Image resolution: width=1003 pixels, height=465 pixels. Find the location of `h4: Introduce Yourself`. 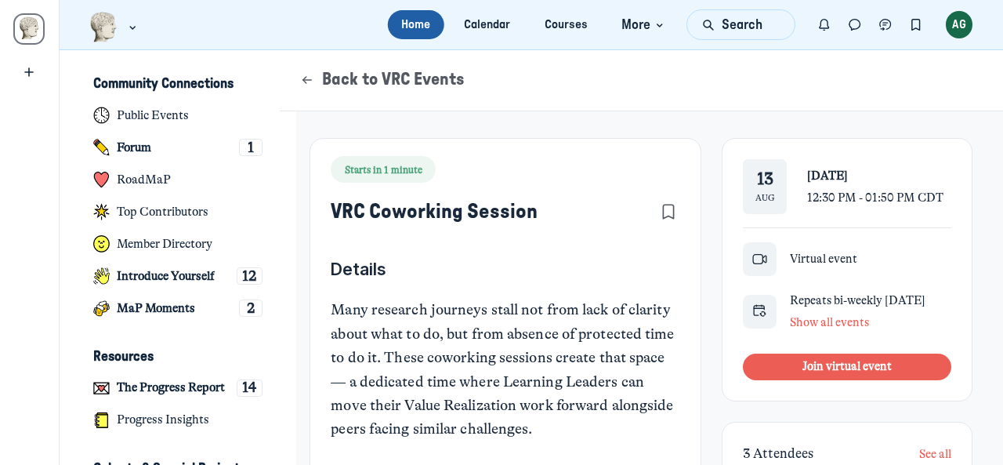

h4: Introduce Yourself is located at coordinates (165, 276).